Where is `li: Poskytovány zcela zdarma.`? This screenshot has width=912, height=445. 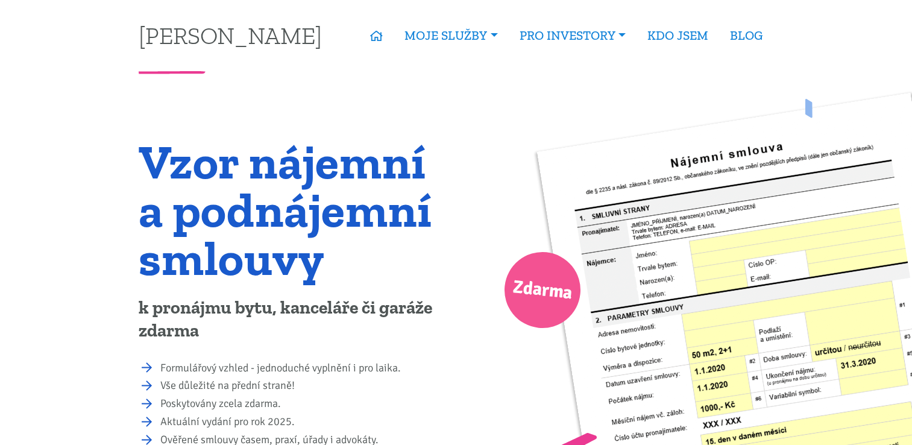 li: Poskytovány zcela zdarma. is located at coordinates (304, 404).